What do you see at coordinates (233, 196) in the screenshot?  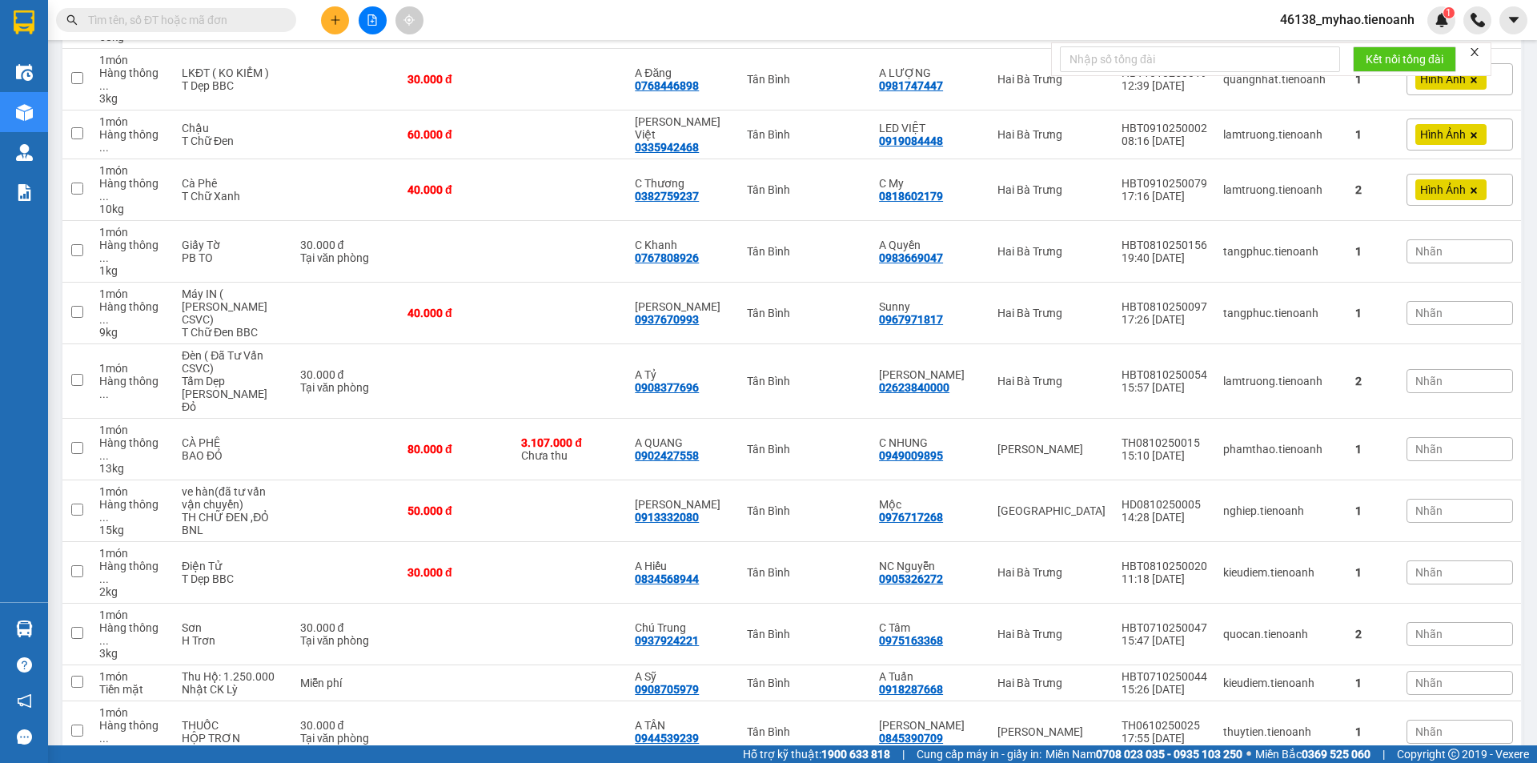 I see `div: T Chữ Xanh` at bounding box center [233, 196].